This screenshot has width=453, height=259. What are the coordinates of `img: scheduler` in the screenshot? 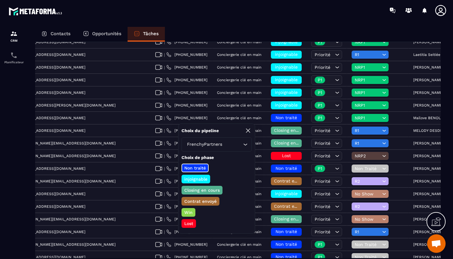 It's located at (14, 55).